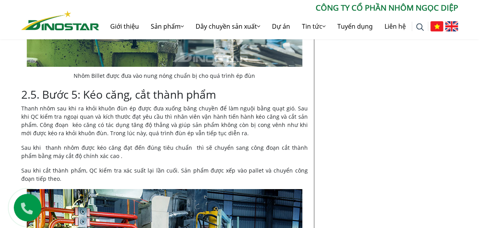 The image size is (479, 228). What do you see at coordinates (167, 26) in the screenshot?
I see `a: Sản phẩm` at bounding box center [167, 26].